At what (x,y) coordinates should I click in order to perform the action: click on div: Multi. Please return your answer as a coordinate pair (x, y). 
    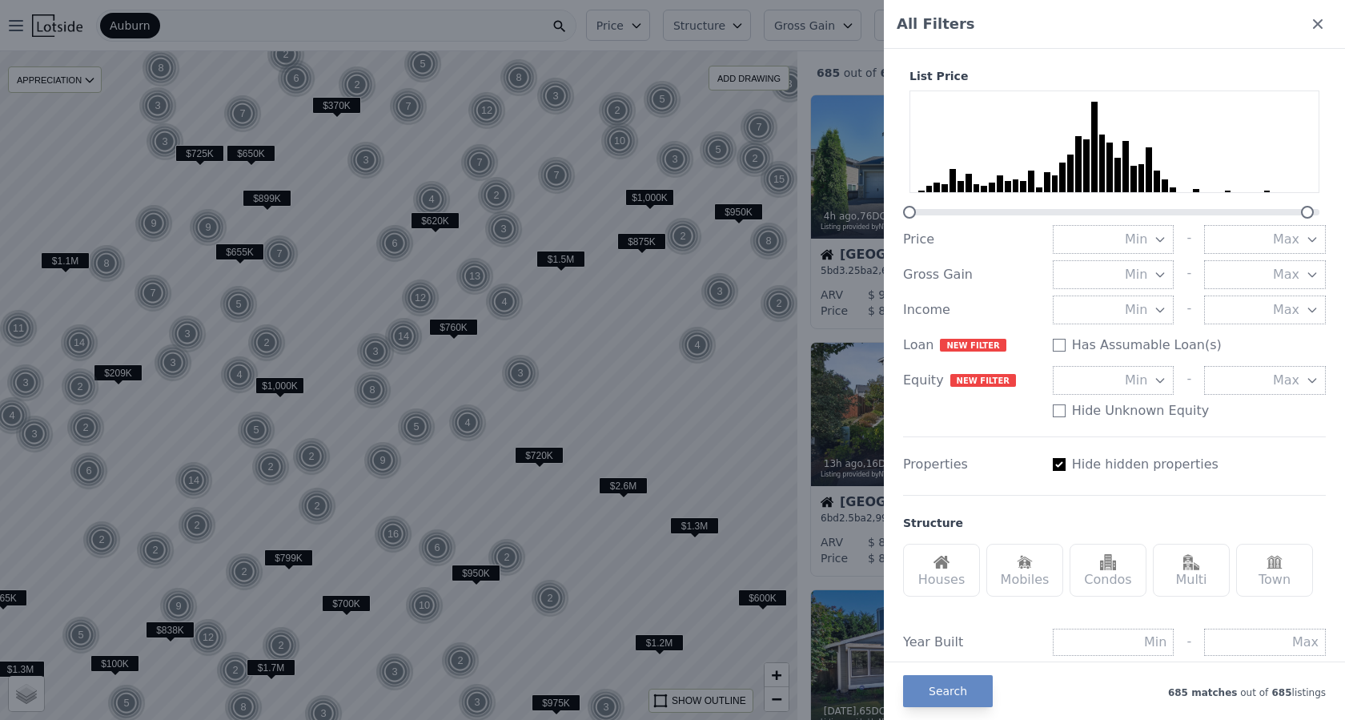
    Looking at the image, I should click on (1191, 570).